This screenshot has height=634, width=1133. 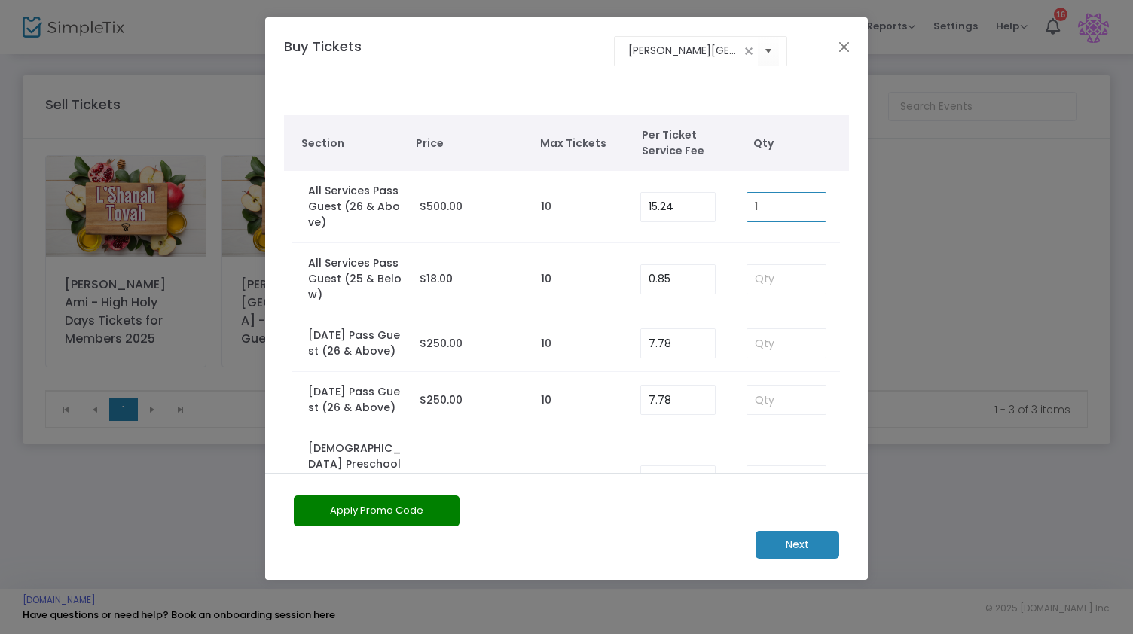 I want to click on span: Per Ticket Service Fee, so click(x=685, y=143).